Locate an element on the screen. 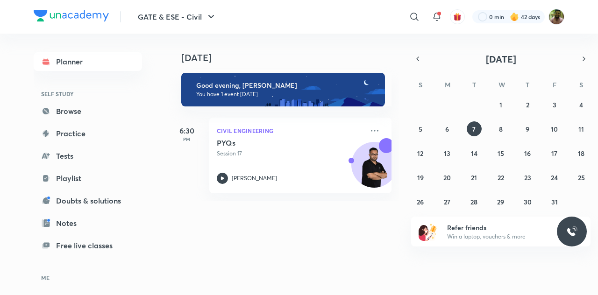 The width and height of the screenshot is (598, 295). button: October 18, 2025 is located at coordinates (581, 153).